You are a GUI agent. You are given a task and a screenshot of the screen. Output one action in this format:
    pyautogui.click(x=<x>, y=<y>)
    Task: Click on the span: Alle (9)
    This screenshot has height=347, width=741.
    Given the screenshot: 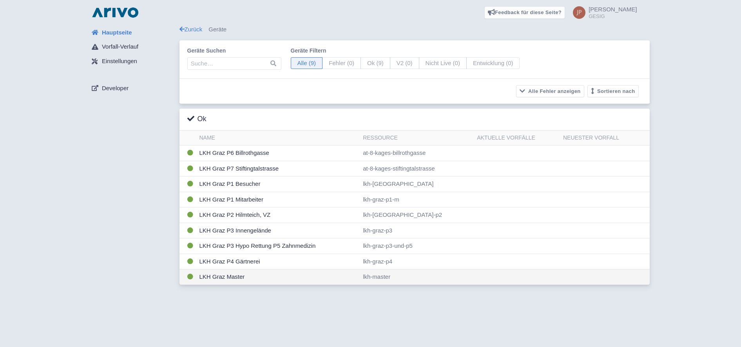 What is the action you would take?
    pyautogui.click(x=307, y=63)
    